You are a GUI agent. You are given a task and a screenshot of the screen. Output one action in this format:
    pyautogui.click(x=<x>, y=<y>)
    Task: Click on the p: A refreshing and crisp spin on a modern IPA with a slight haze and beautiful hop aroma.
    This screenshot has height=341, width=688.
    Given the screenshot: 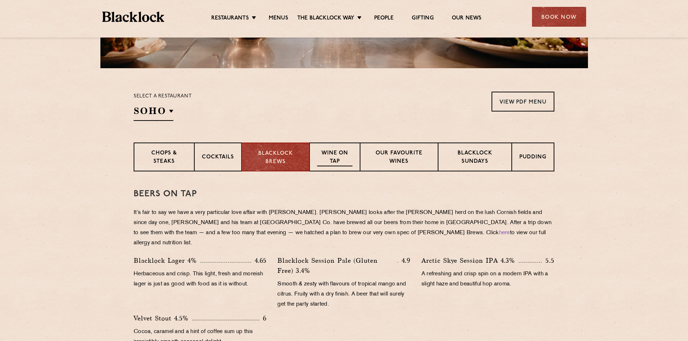 What is the action you would take?
    pyautogui.click(x=488, y=279)
    